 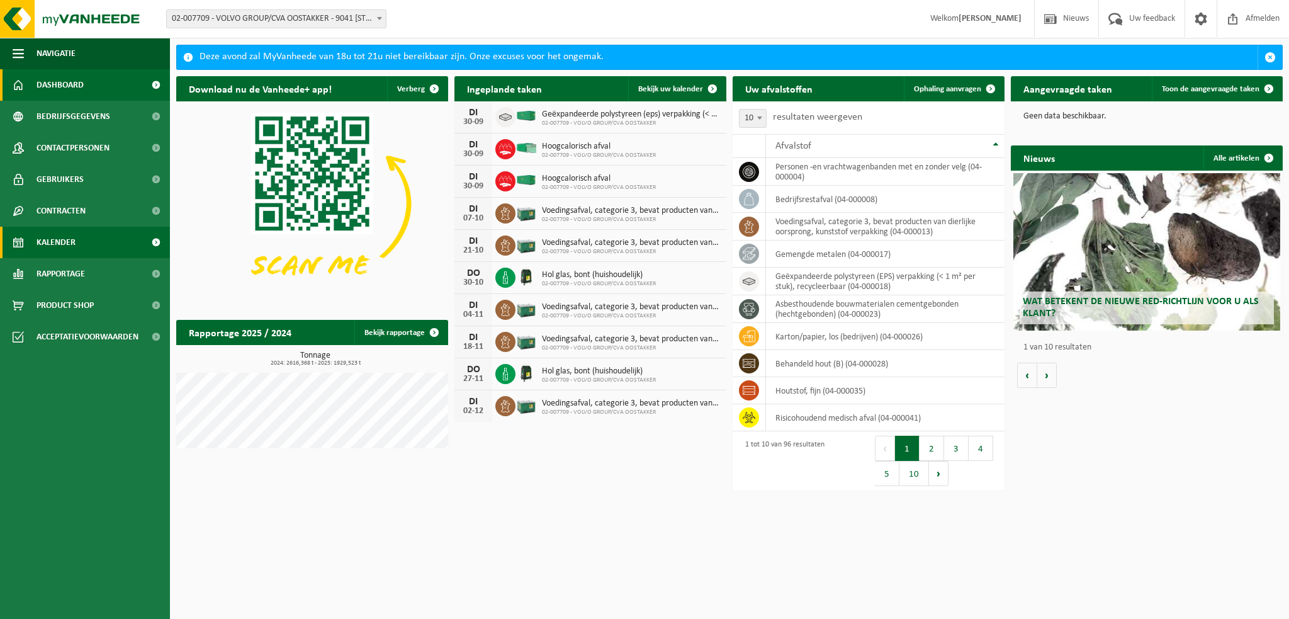 What do you see at coordinates (1067, 88) in the screenshot?
I see `h2: Aangevraagde taken` at bounding box center [1067, 88].